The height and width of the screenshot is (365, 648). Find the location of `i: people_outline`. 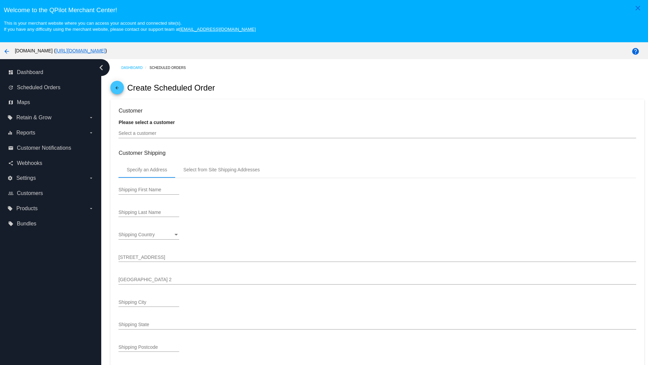

i: people_outline is located at coordinates (11, 193).